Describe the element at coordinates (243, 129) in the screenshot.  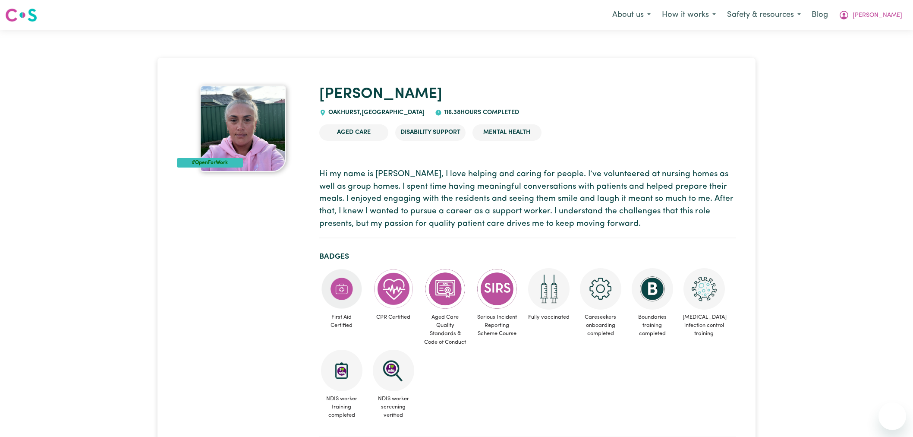
I see `img: Whitney` at that location.